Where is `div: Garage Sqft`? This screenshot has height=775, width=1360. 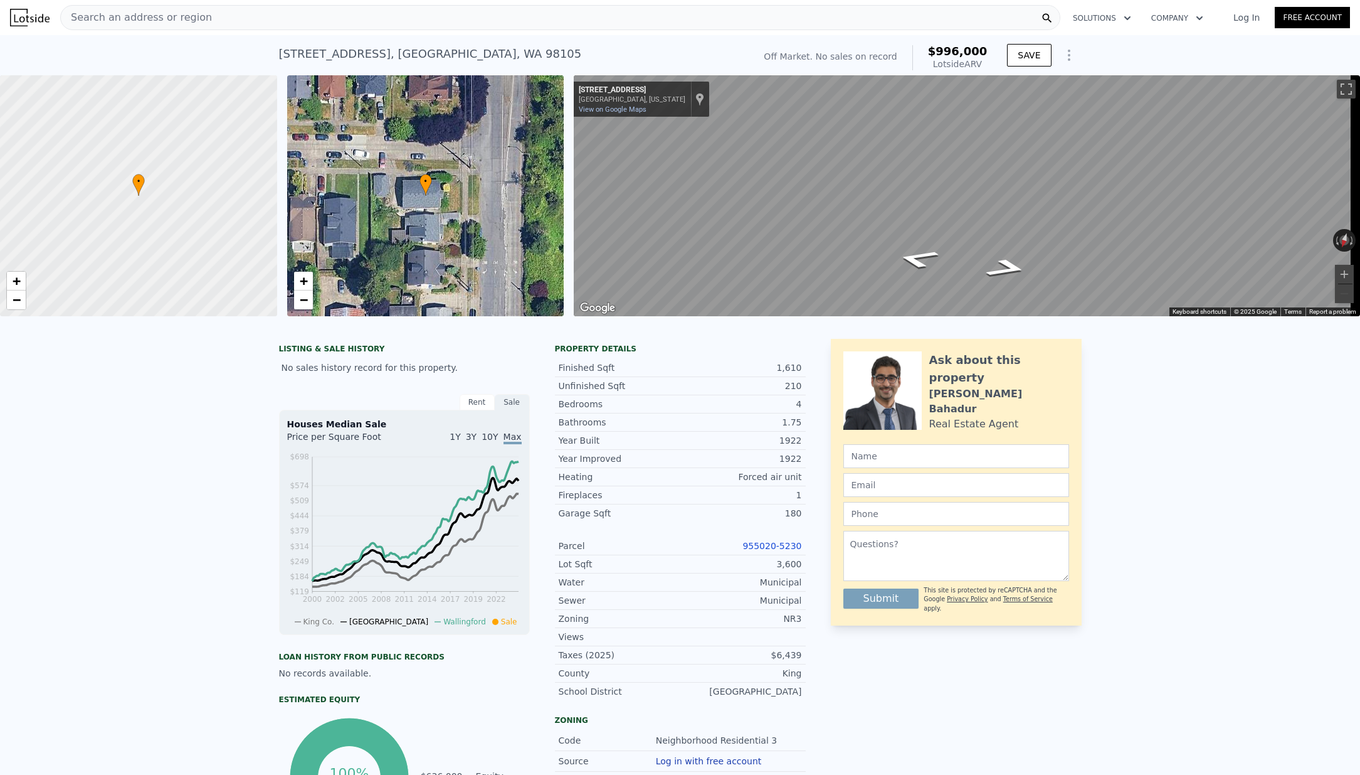 div: Garage Sqft is located at coordinates (620, 513).